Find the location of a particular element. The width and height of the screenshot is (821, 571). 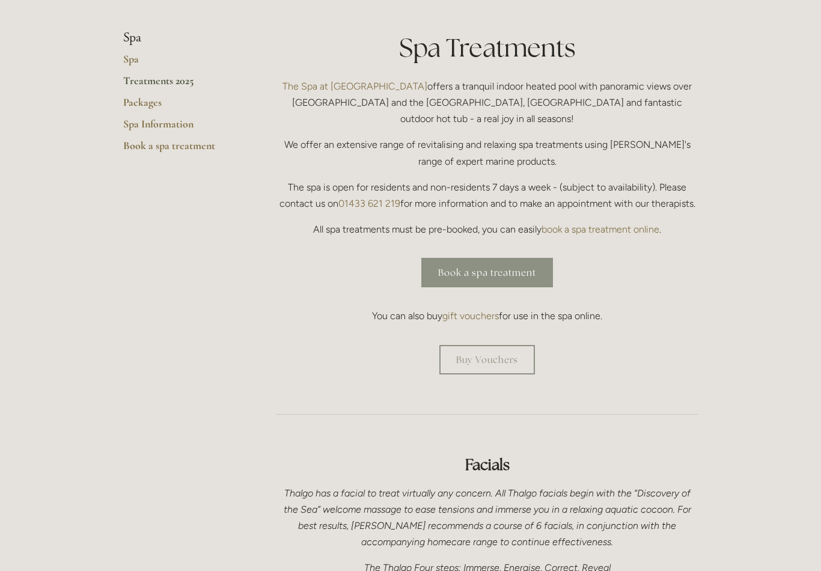

a: Treatments 2025 is located at coordinates (180, 85).